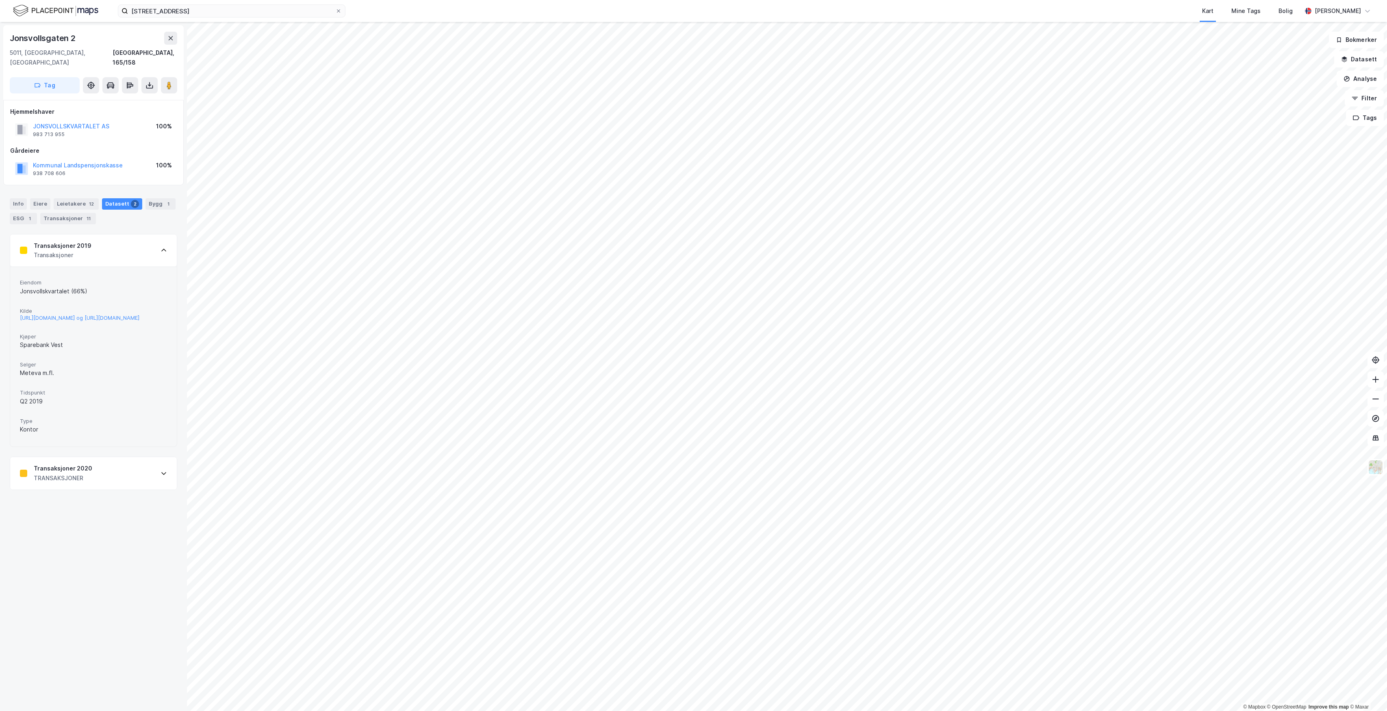 This screenshot has width=1387, height=711. Describe the element at coordinates (63, 469) in the screenshot. I see `div: Transaksjoner 2020` at that location.